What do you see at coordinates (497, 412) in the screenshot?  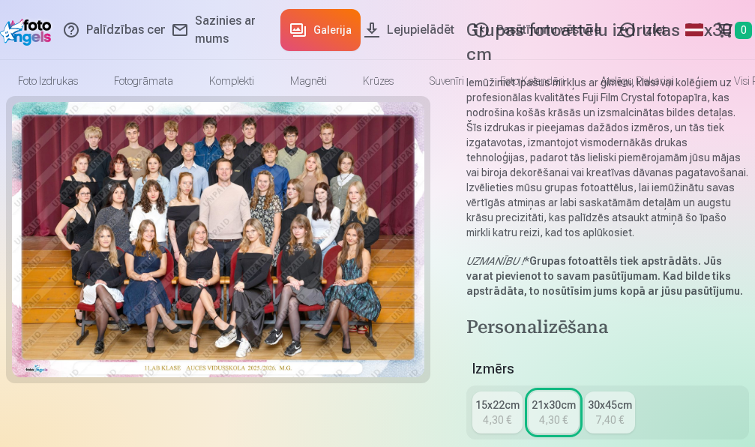 I see `a: 15x22cm4,30 €` at bounding box center [497, 412].